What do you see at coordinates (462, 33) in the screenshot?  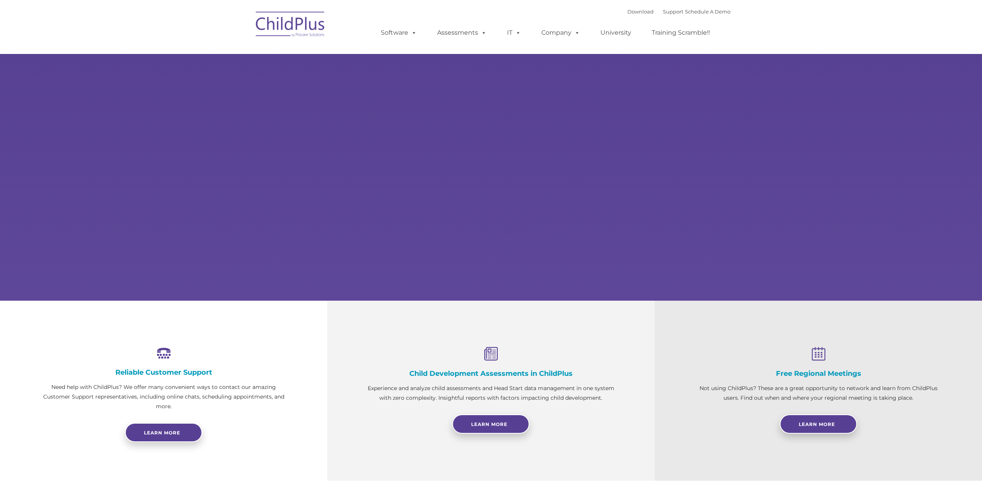 I see `a: Assessments` at bounding box center [462, 33].